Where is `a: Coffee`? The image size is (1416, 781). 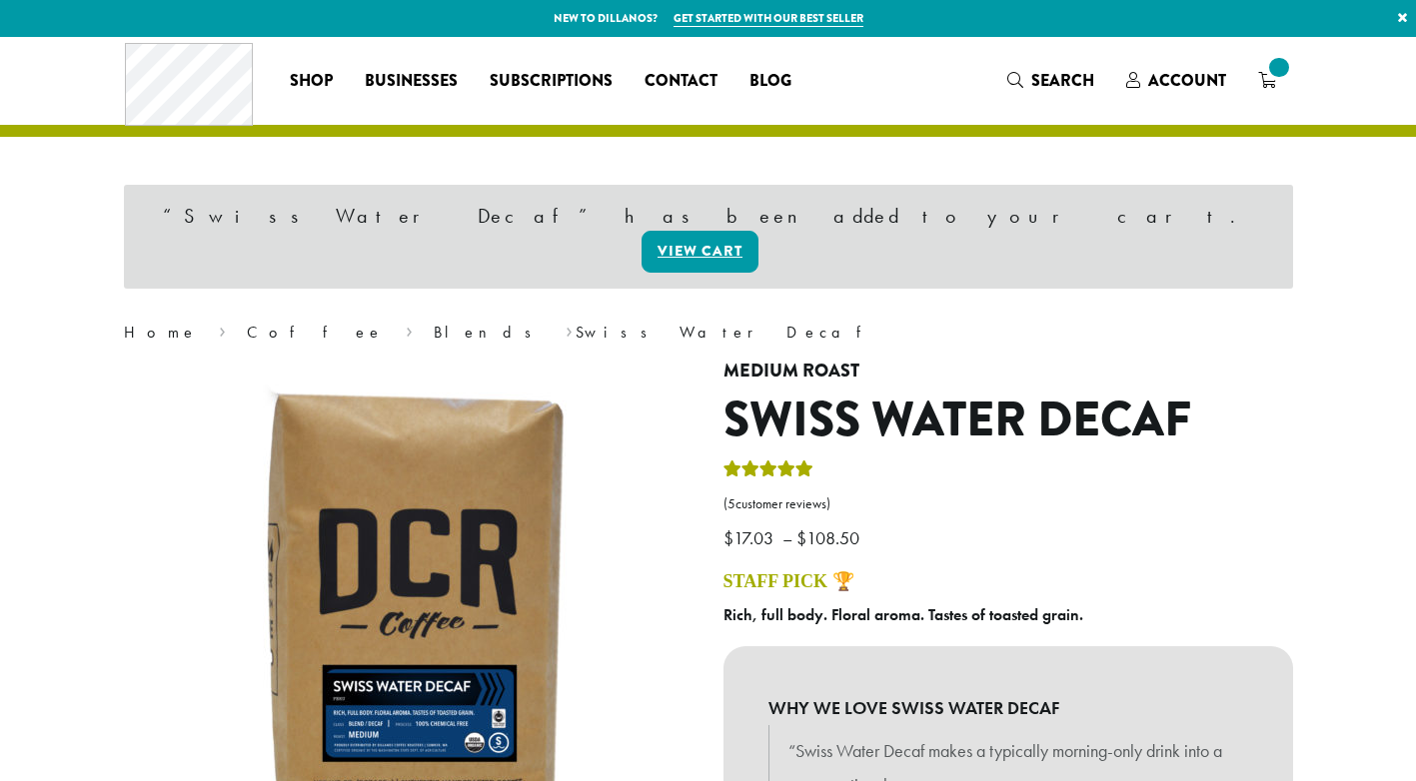 a: Coffee is located at coordinates (315, 332).